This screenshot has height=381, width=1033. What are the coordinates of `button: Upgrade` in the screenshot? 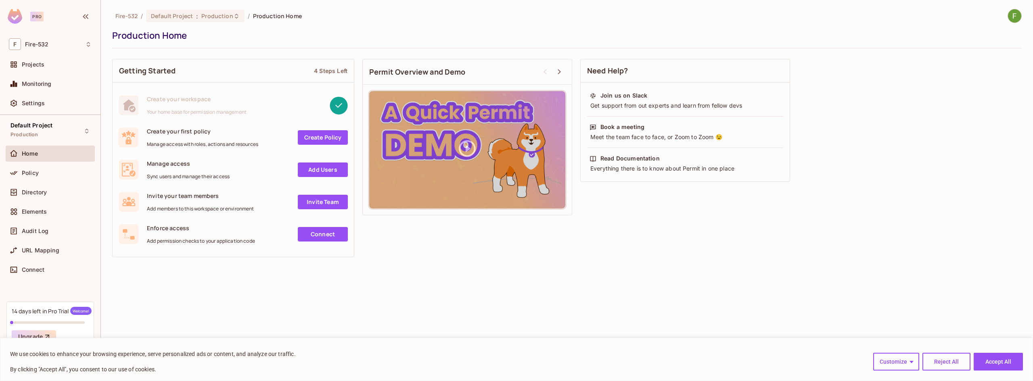 It's located at (34, 337).